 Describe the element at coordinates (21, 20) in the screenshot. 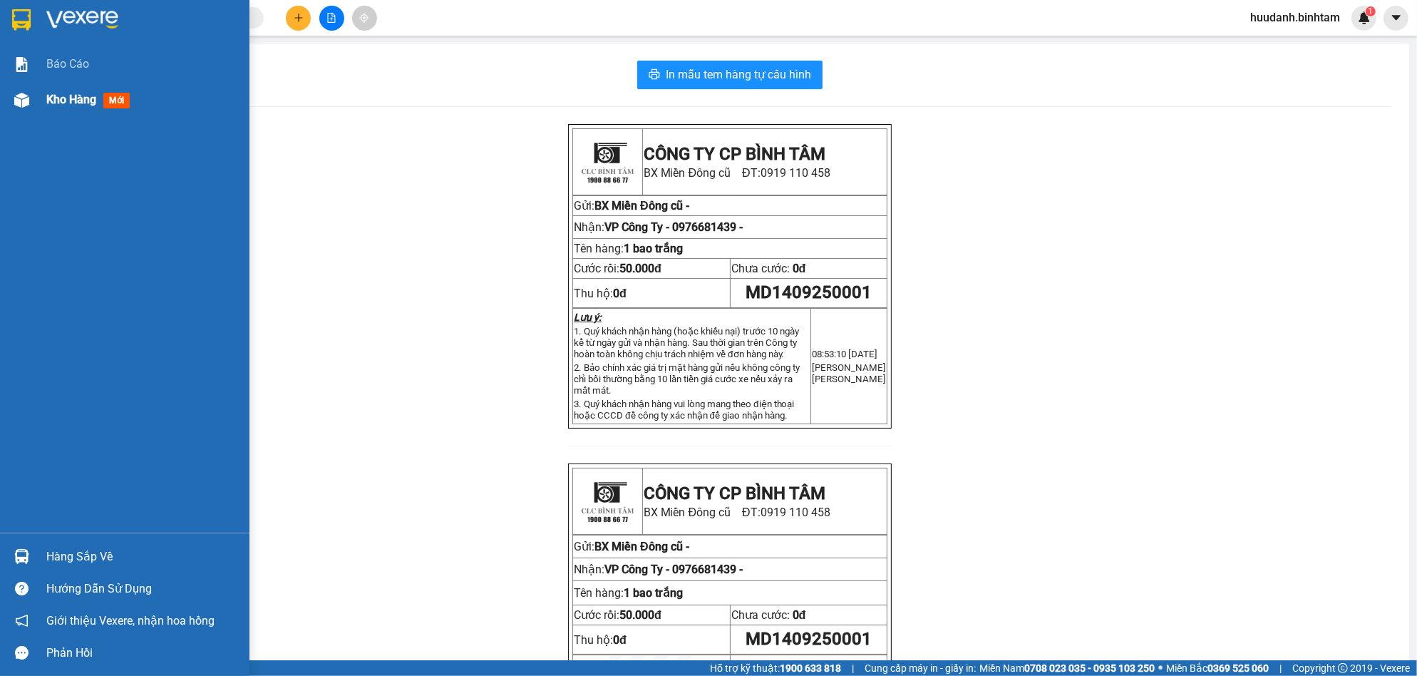

I see `img: logo-vxr` at that location.